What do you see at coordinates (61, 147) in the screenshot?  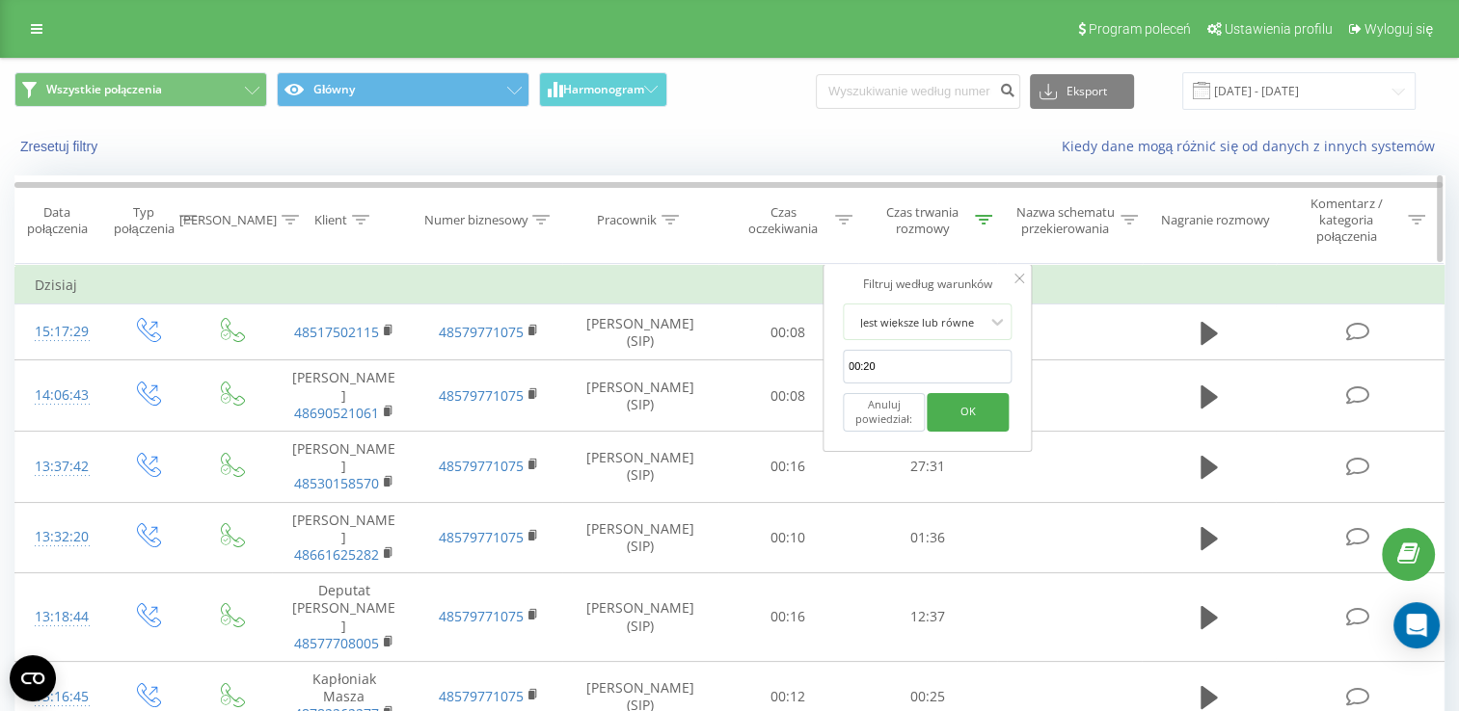 I see `button: Zresetuj filtry` at bounding box center [61, 147].